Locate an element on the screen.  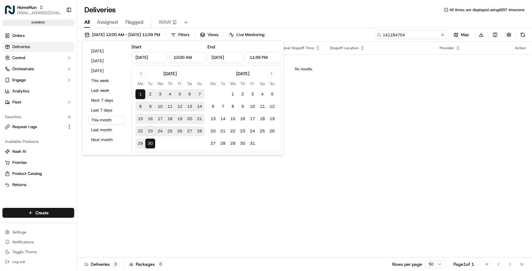
a: Request Logs is located at coordinates (34, 127).